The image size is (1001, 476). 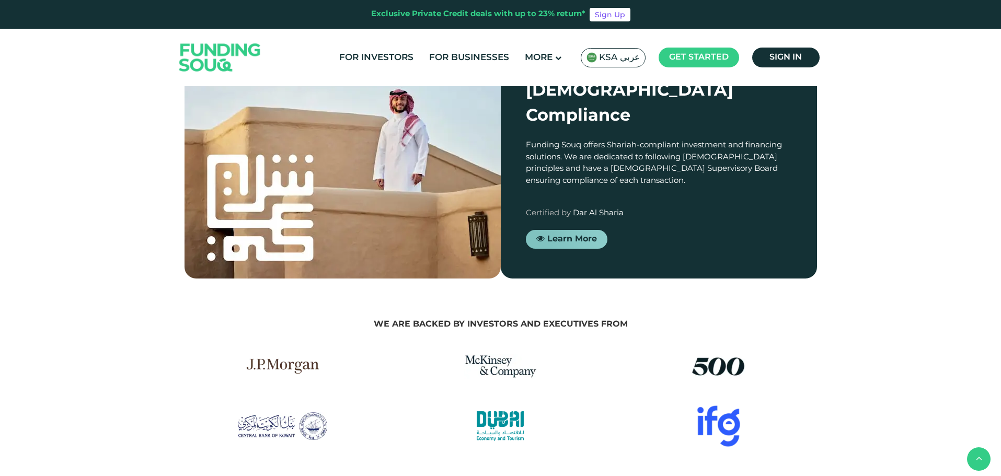 I want to click on img: Logo, so click(x=220, y=58).